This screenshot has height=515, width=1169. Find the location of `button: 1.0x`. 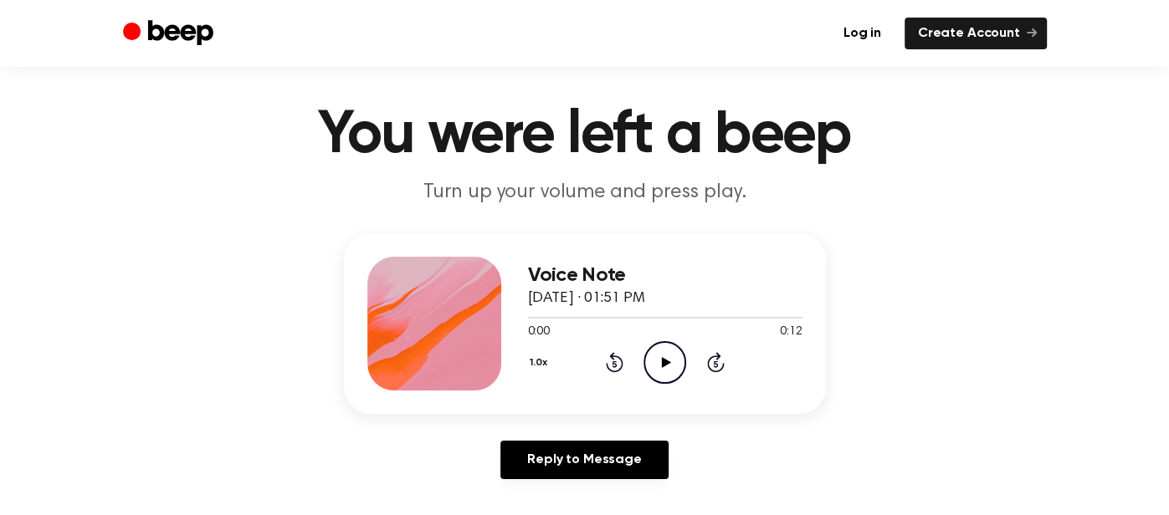

button: 1.0x is located at coordinates (541, 363).